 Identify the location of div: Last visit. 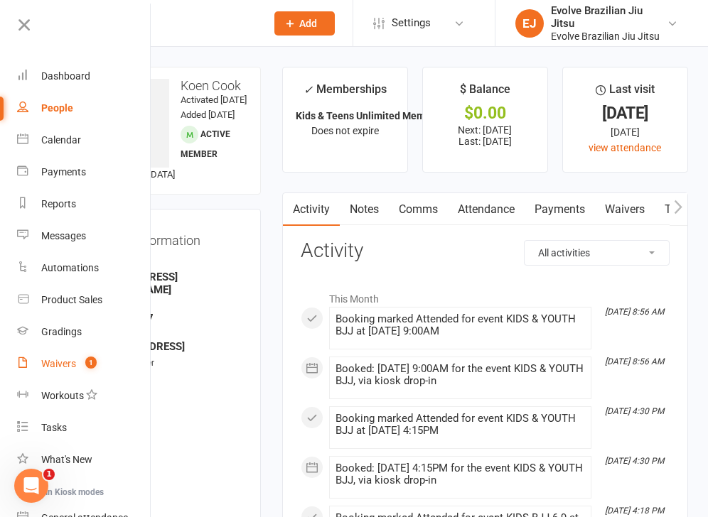
(625, 93).